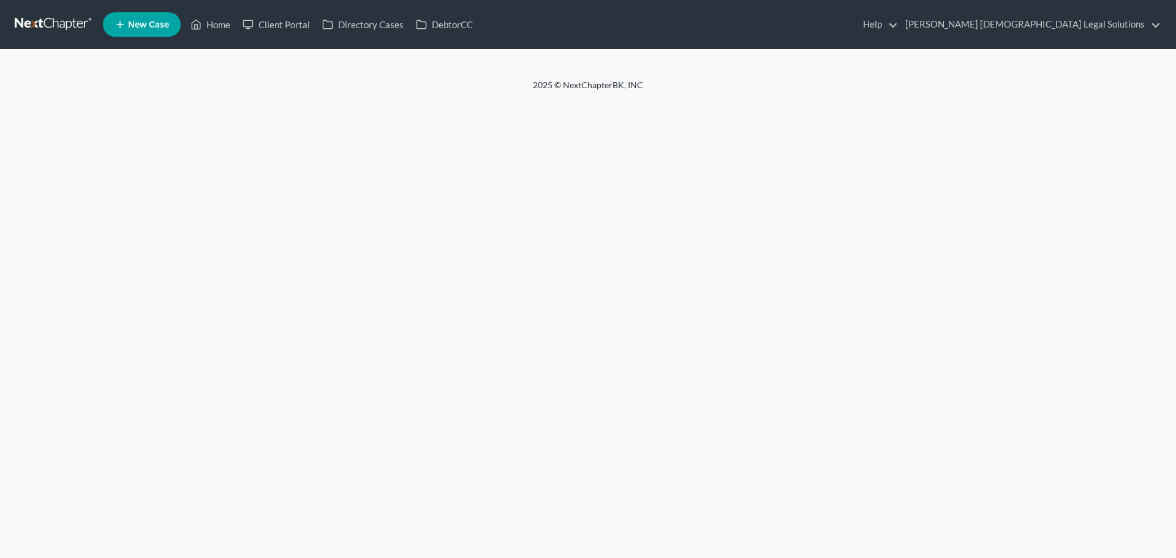 The height and width of the screenshot is (558, 1176). I want to click on a: Home, so click(210, 25).